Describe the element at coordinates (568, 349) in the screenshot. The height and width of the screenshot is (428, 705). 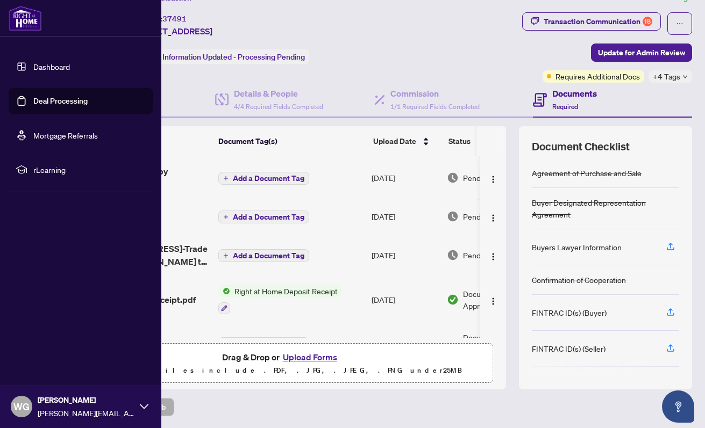
I see `div: FINTRAC ID(s) (Seller)` at that location.